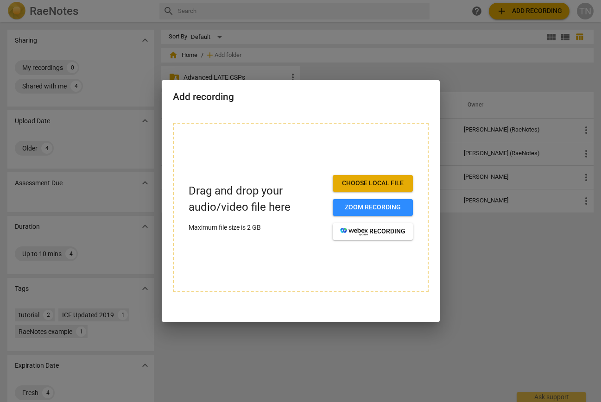  I want to click on span: recording, so click(373, 232).